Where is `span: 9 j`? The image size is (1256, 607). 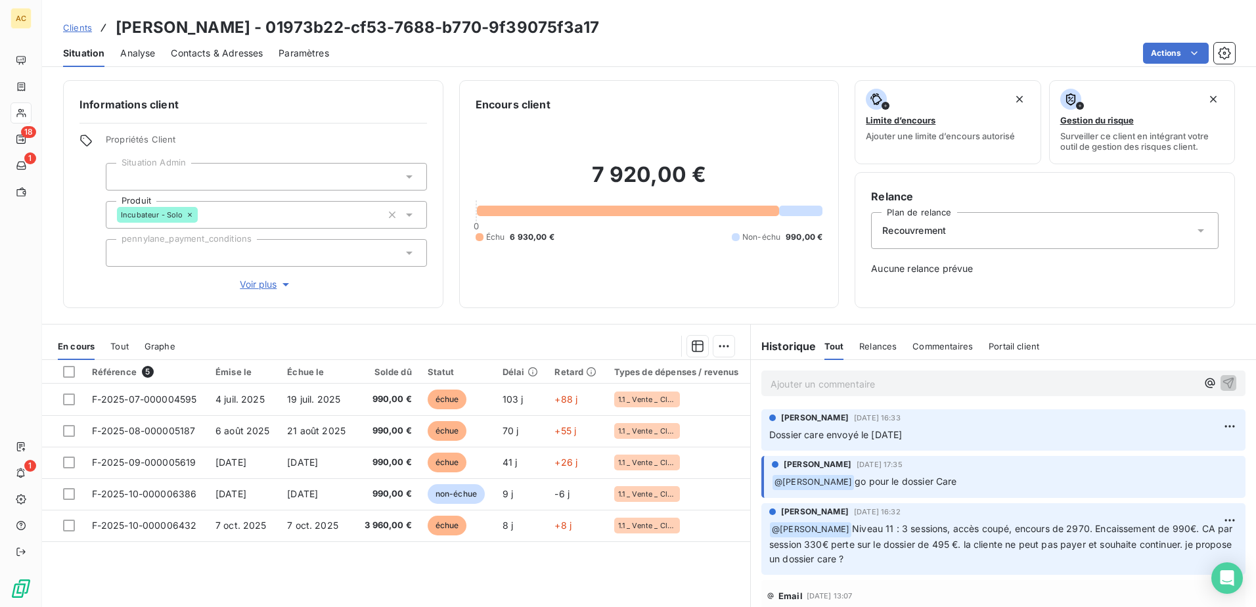
span: 9 j is located at coordinates (508, 494).